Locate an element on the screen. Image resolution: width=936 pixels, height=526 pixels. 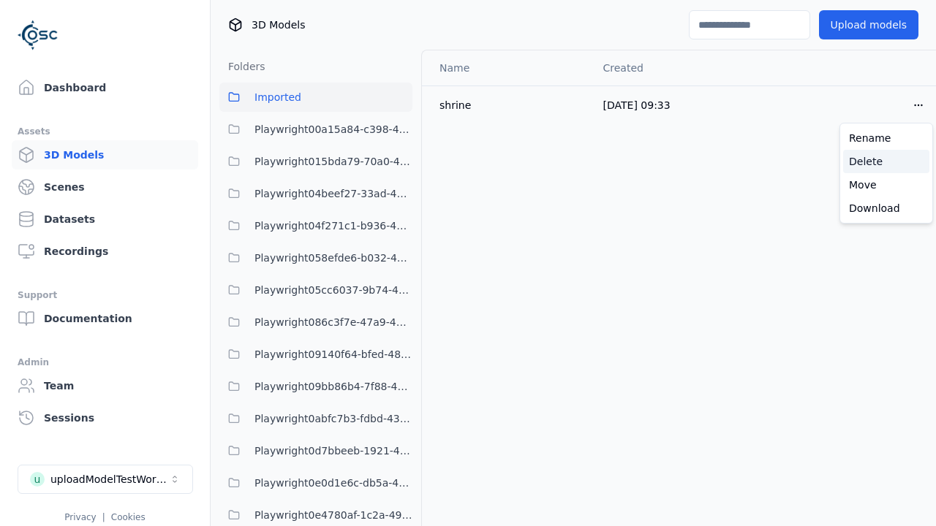
a: Delete is located at coordinates (886, 162).